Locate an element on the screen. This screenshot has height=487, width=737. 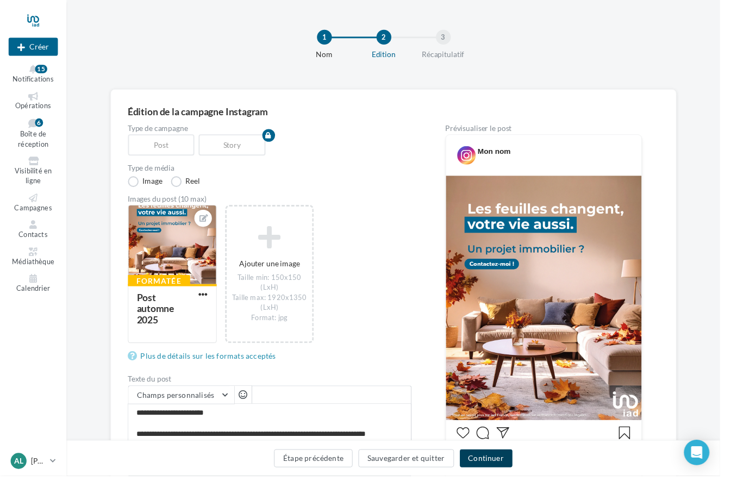
a: Contacts is located at coordinates (34, 235).